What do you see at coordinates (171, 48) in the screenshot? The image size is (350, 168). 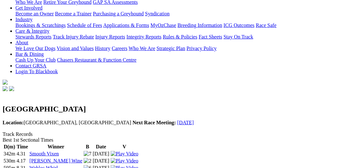 I see `a: Strategic Plan` at bounding box center [171, 48].